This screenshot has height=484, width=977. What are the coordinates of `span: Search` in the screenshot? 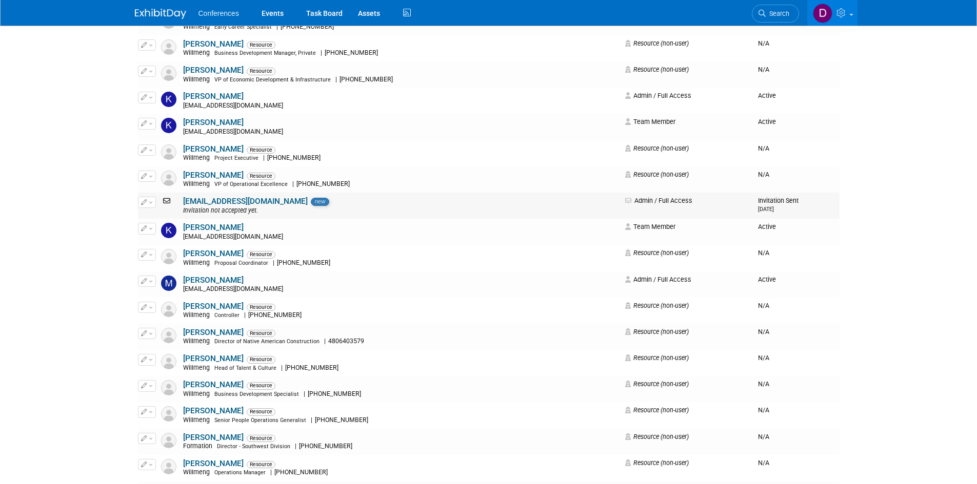 It's located at (777, 13).